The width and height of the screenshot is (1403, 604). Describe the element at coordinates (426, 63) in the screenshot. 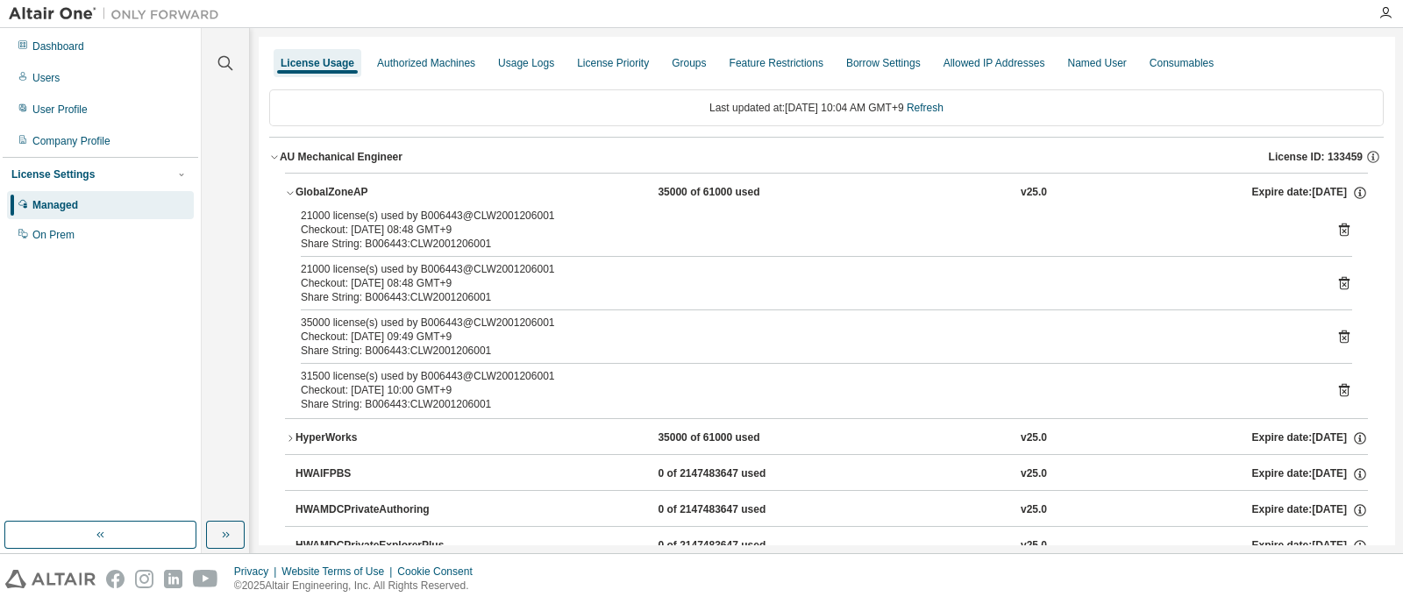

I see `div: Authorized Machines` at that location.